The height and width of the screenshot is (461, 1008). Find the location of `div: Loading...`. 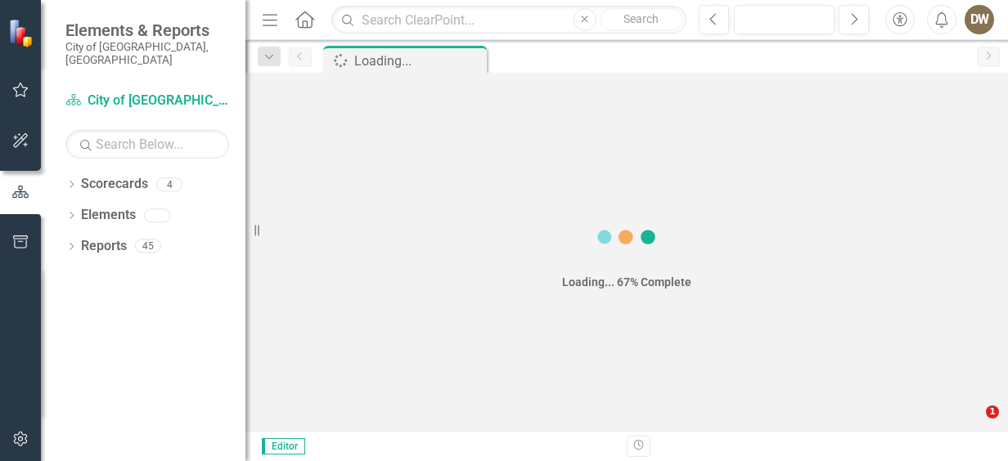

div: Loading... is located at coordinates (418, 61).